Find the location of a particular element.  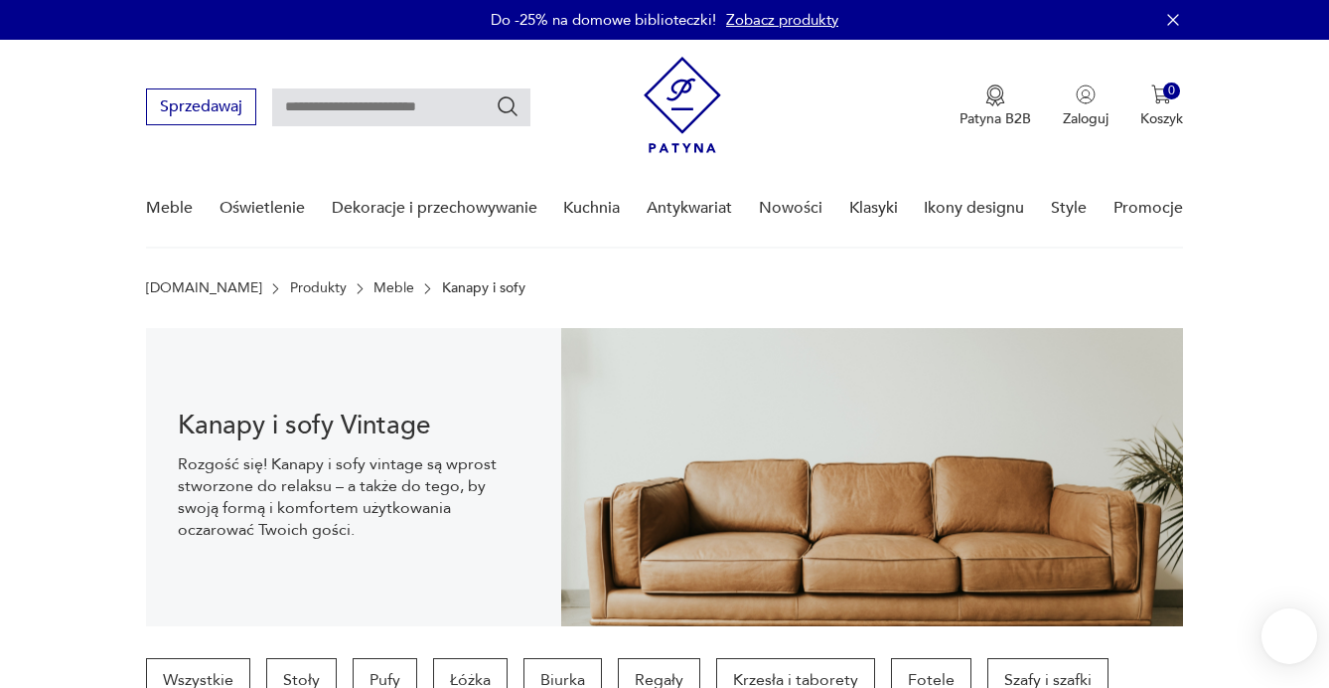

a: Zobacz produkty is located at coordinates (782, 20).